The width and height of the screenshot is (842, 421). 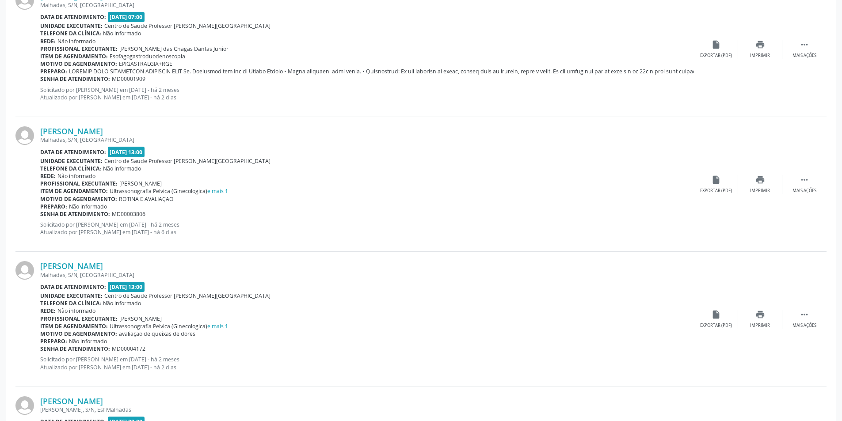 What do you see at coordinates (129, 79) in the screenshot?
I see `span: MD00001909` at bounding box center [129, 79].